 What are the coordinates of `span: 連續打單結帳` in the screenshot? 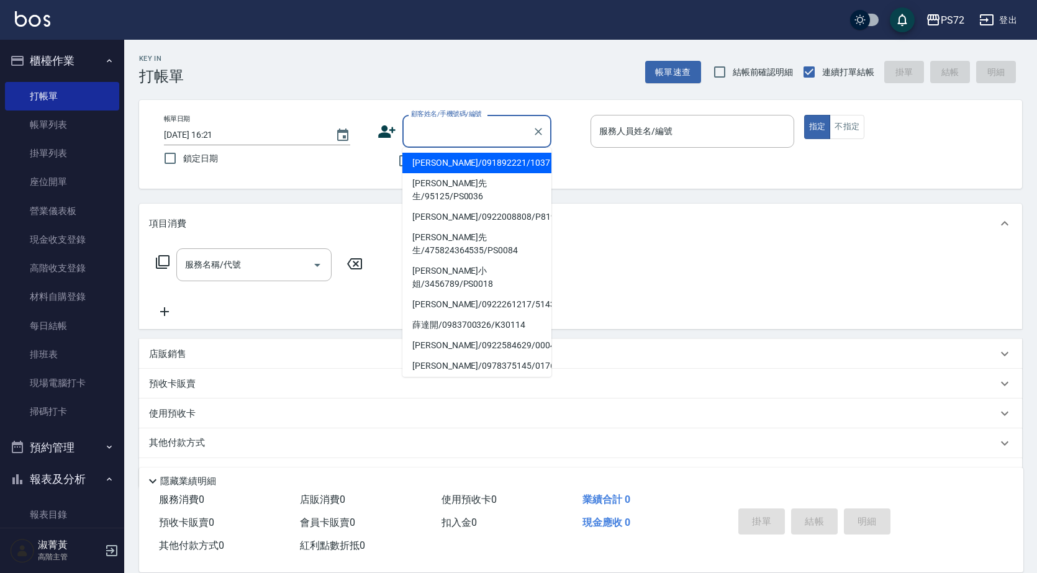 It's located at (848, 72).